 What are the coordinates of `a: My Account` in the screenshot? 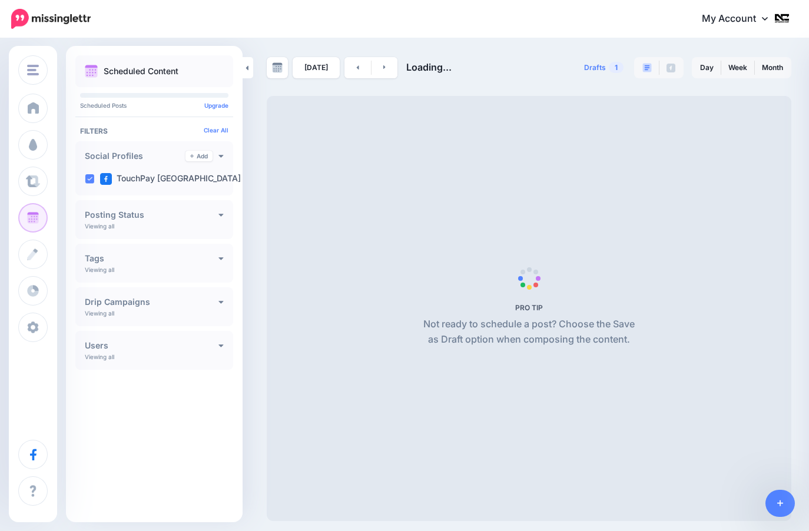 It's located at (741, 19).